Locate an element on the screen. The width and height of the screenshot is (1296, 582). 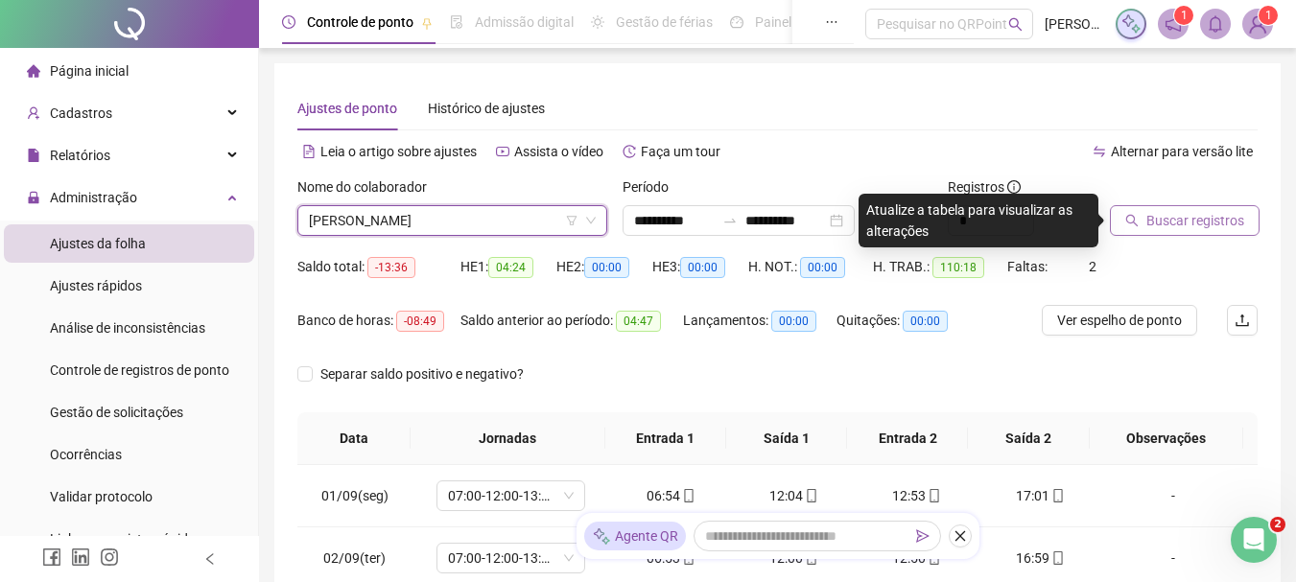
div: HE 3: is located at coordinates (700, 267).